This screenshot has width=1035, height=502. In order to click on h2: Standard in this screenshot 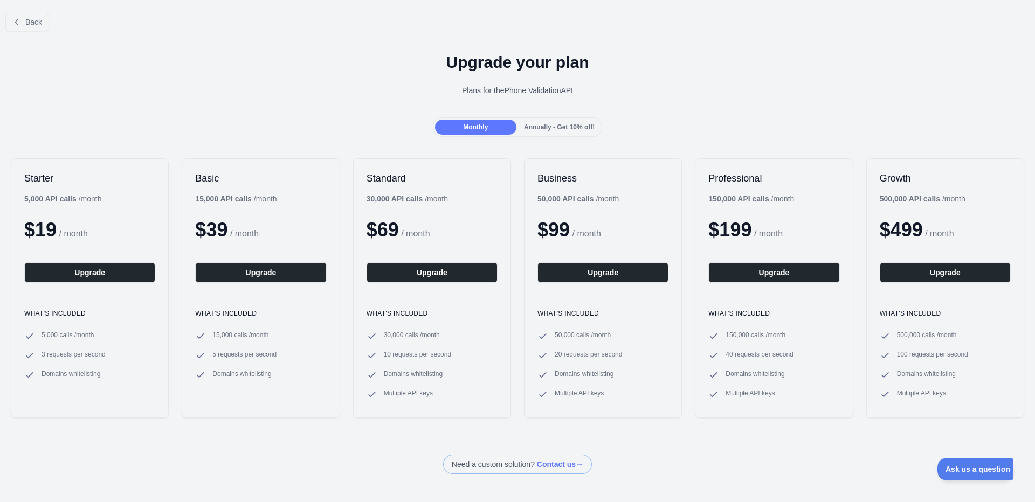, I will do `click(432, 178)`.